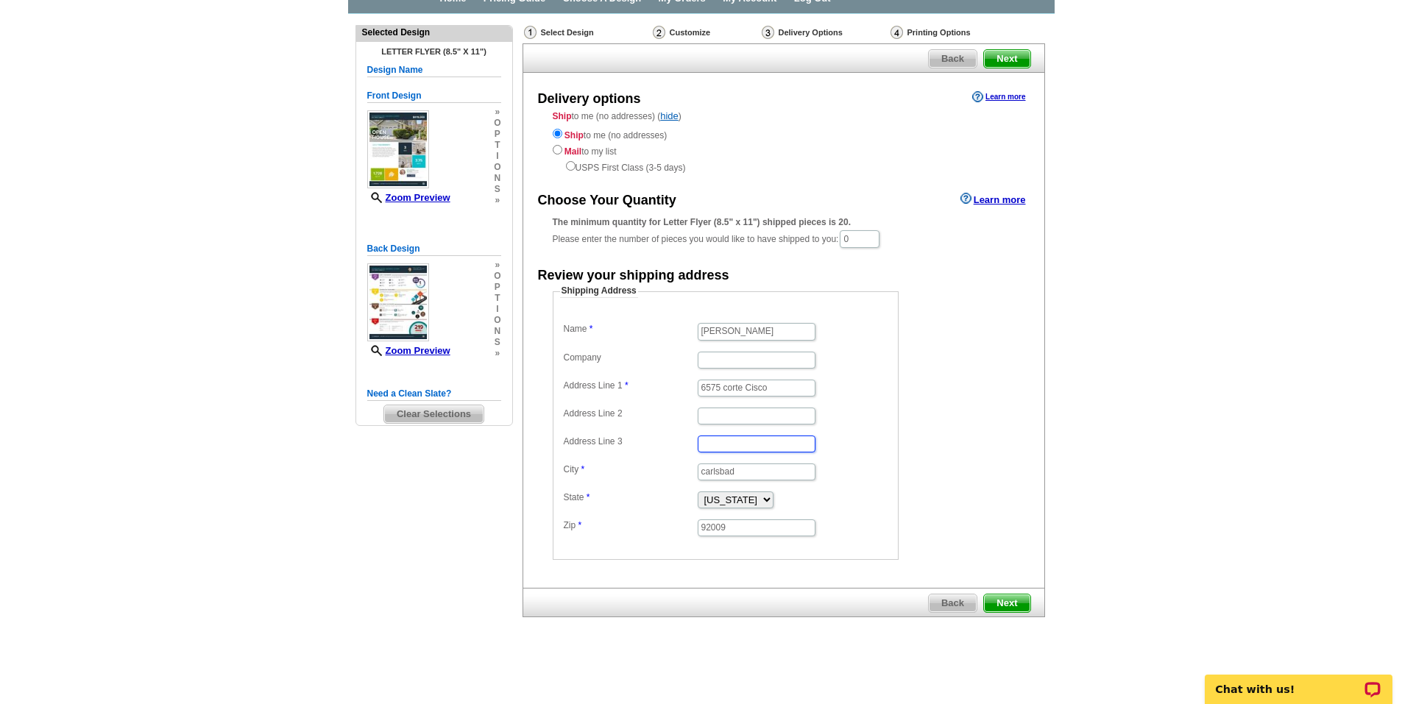 The height and width of the screenshot is (704, 1402). I want to click on a: hide, so click(669, 116).